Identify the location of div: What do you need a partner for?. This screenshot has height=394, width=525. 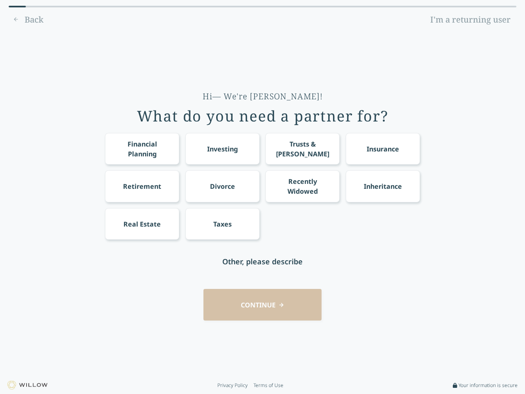
(263, 116).